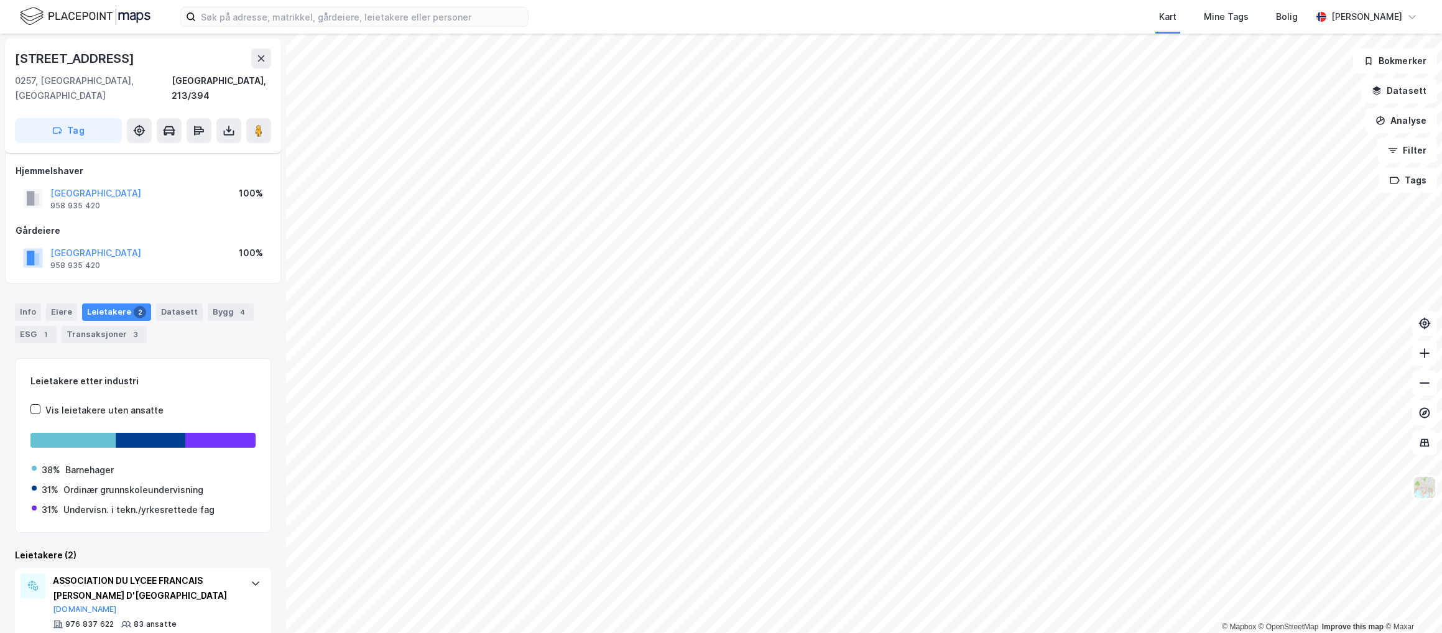 Image resolution: width=1442 pixels, height=633 pixels. What do you see at coordinates (139, 510) in the screenshot?
I see `div: Undervisn. i tekn./yrkesrettede fag` at bounding box center [139, 510].